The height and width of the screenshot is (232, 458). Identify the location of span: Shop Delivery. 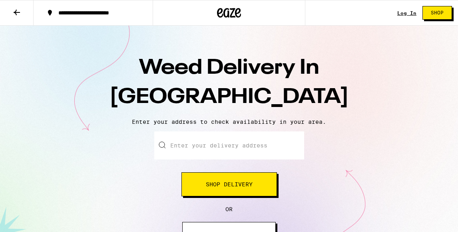
(229, 184).